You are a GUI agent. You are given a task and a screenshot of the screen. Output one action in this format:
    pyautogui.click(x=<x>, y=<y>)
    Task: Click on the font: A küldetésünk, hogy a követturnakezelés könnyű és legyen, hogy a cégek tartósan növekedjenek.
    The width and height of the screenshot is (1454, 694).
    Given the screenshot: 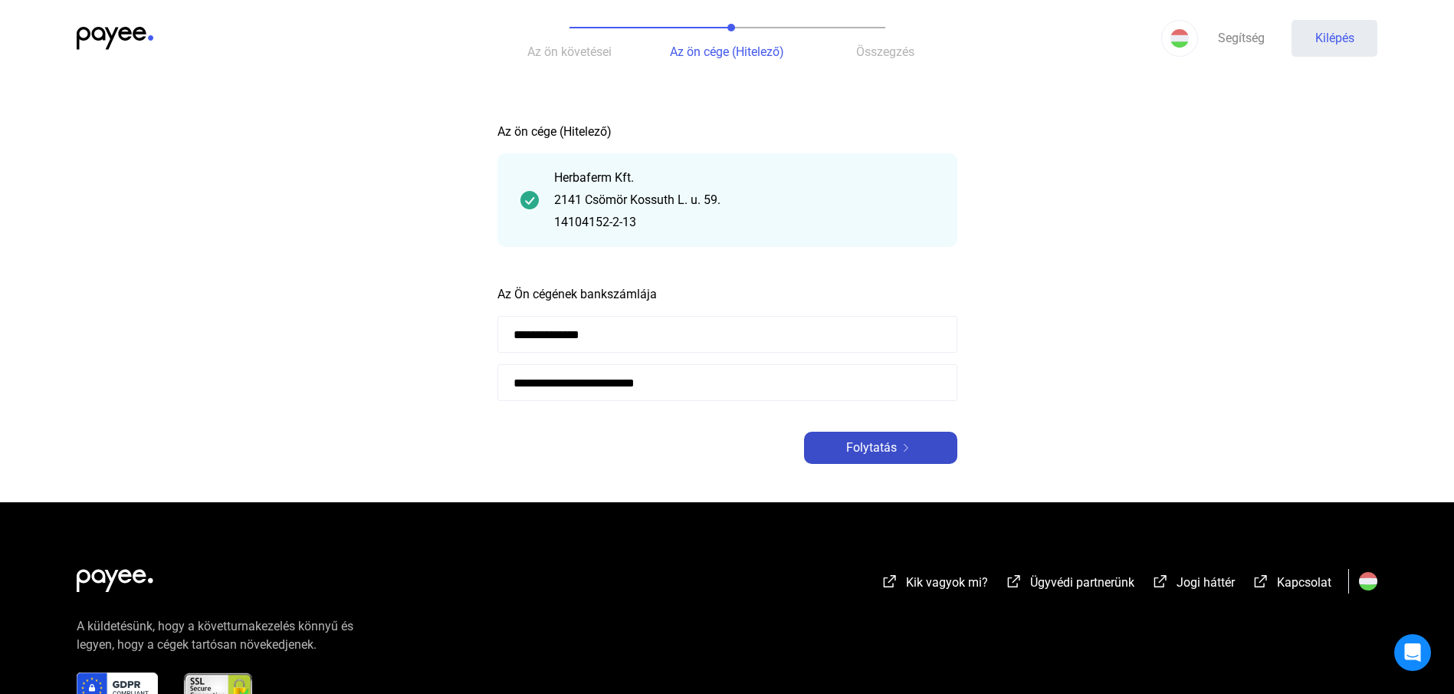 What is the action you would take?
    pyautogui.click(x=215, y=635)
    